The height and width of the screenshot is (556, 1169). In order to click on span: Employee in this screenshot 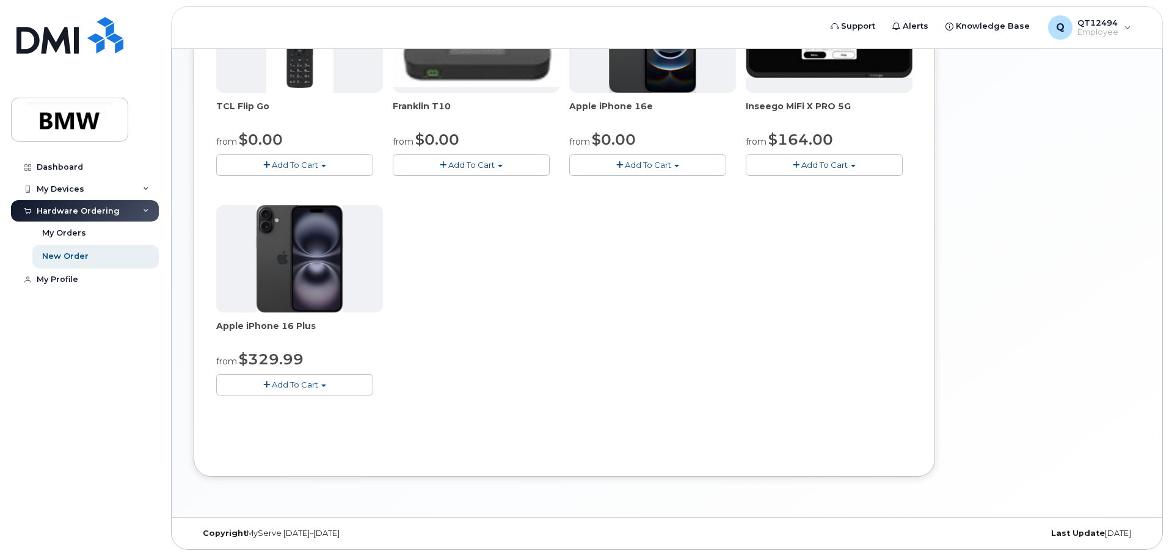, I will do `click(1097, 32)`.